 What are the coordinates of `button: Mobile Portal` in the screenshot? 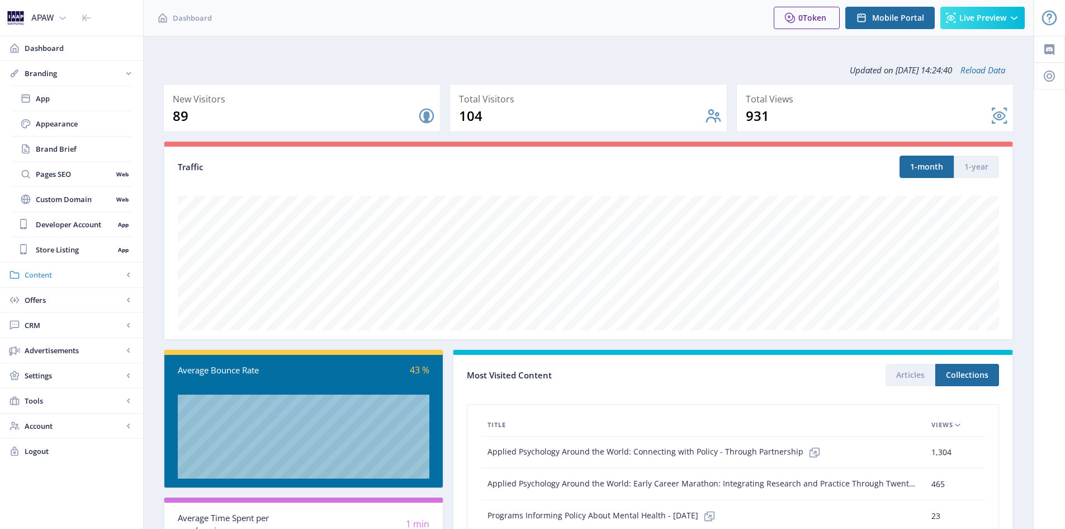 It's located at (890, 18).